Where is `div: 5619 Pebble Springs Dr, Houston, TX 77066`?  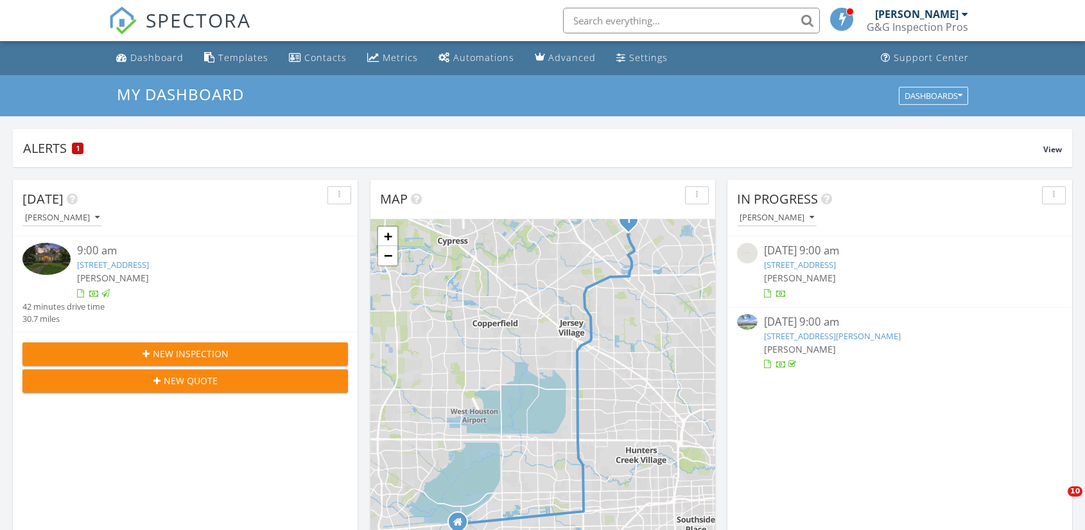 div: 5619 Pebble Springs Dr, Houston, TX 77066 is located at coordinates (632, 223).